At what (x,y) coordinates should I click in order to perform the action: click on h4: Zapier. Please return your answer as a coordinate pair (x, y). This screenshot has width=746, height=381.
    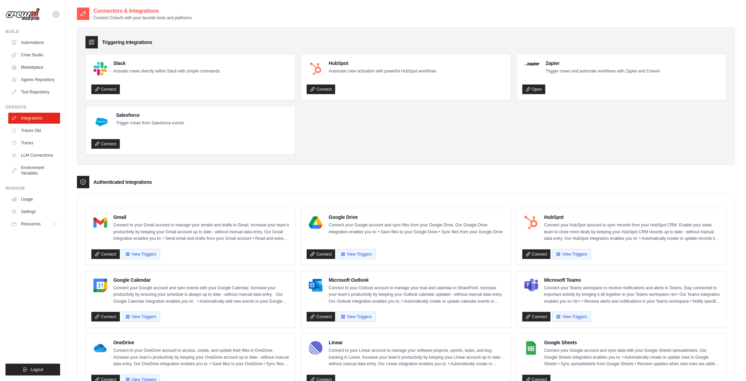
    Looking at the image, I should click on (602, 63).